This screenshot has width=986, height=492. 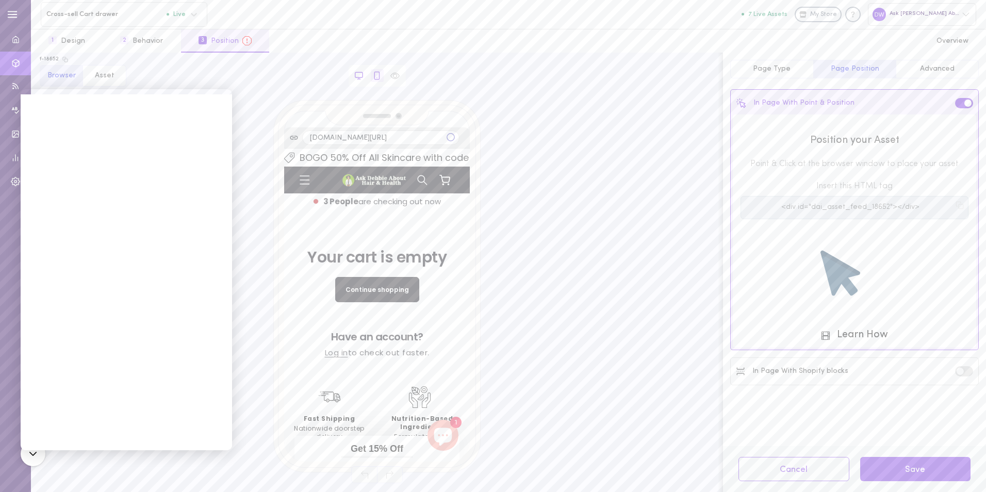 What do you see at coordinates (138, 274) in the screenshot?
I see `strong: Nutrition-Based Ingredients` at bounding box center [138, 274].